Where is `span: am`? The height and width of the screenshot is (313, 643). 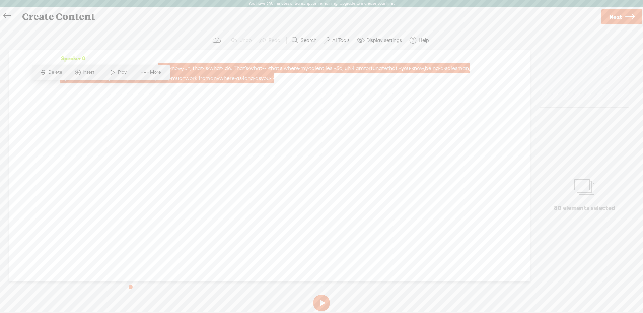 span: am is located at coordinates (359, 68).